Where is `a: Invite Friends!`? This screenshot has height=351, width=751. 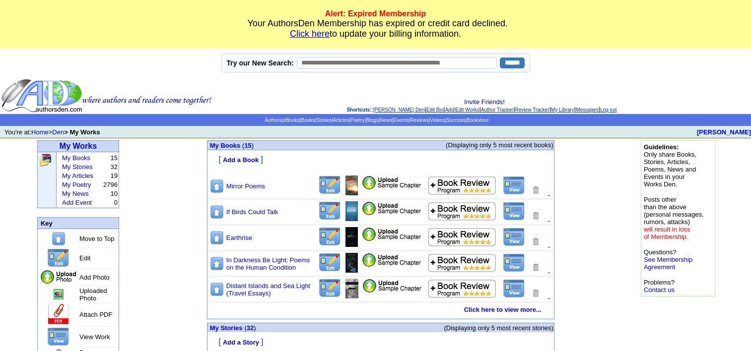
a: Invite Friends! is located at coordinates (484, 102).